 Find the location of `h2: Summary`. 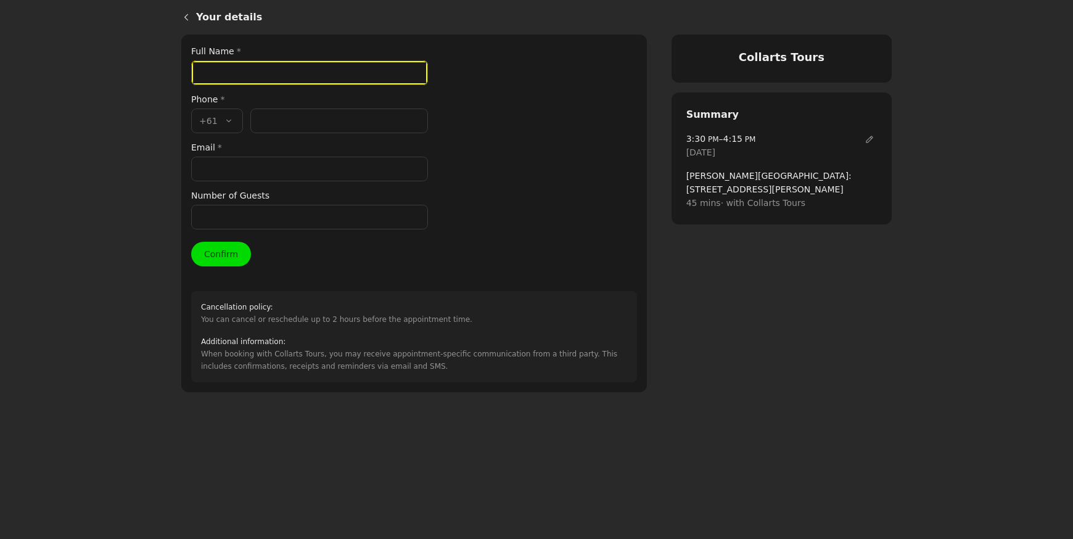

h2: Summary is located at coordinates (781, 115).